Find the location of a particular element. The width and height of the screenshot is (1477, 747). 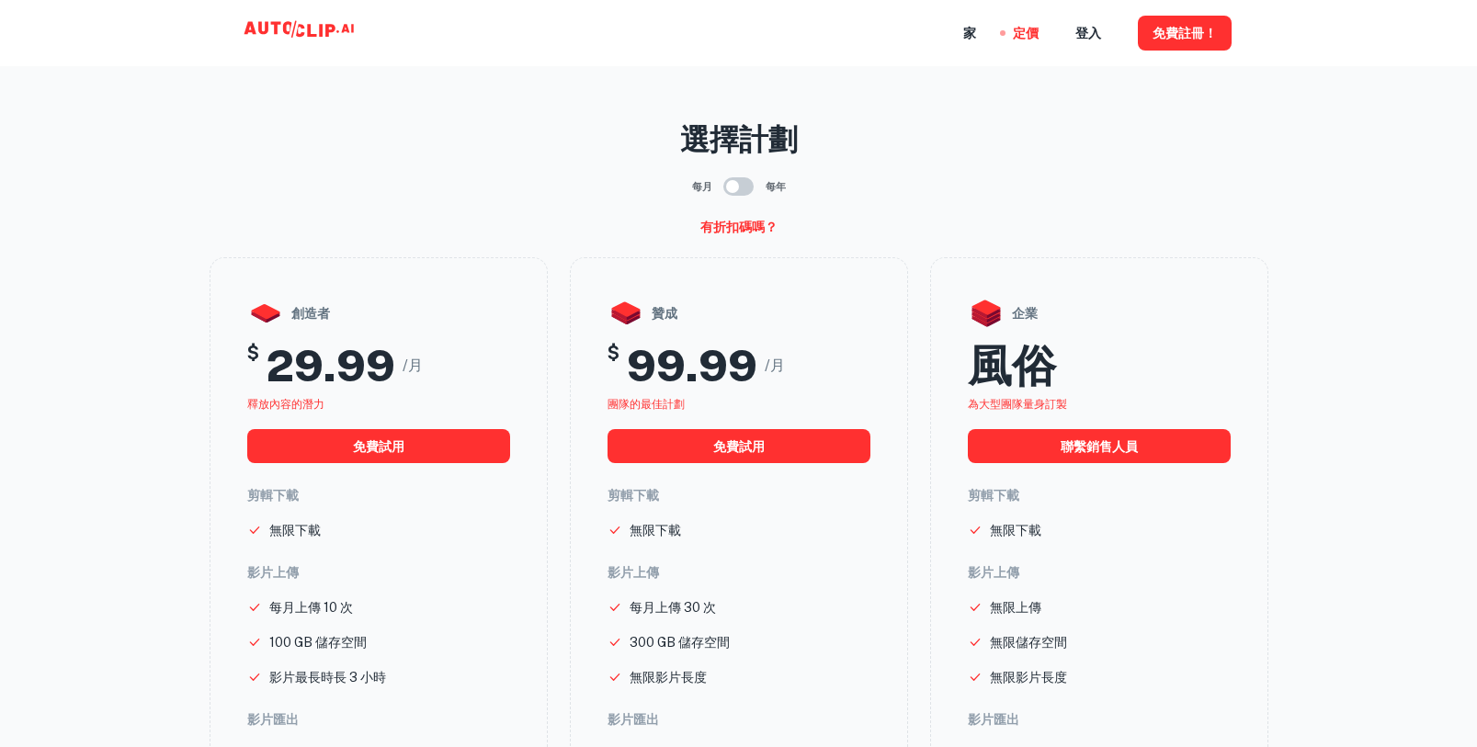

font: 釋放內容的潛力 is located at coordinates (286, 405).